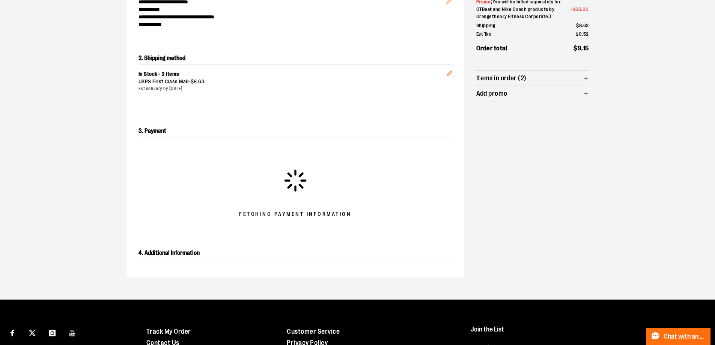  Describe the element at coordinates (491, 48) in the screenshot. I see `span: Order total` at that location.